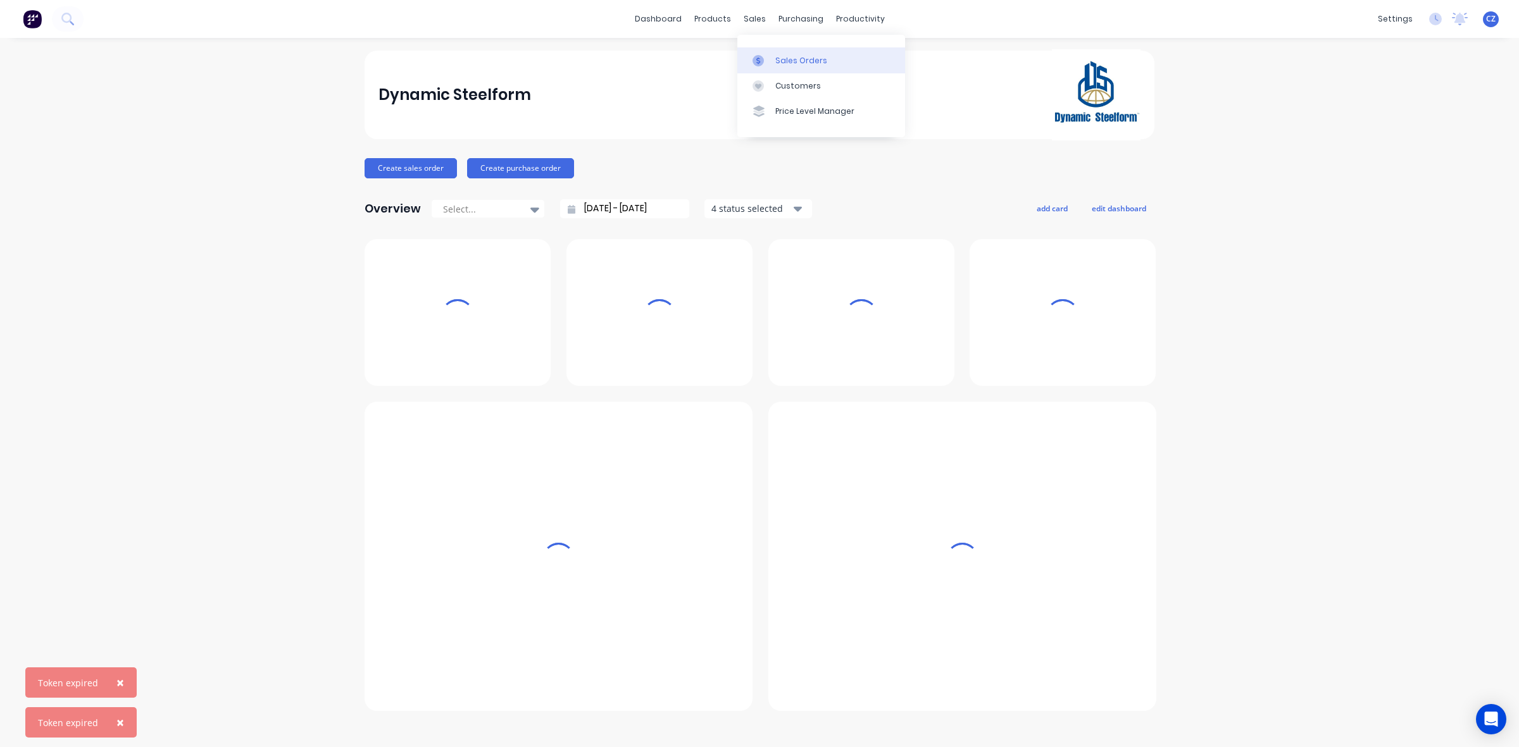 This screenshot has height=747, width=1519. What do you see at coordinates (1096, 95) in the screenshot?
I see `img: Dynamic Steelform` at bounding box center [1096, 95].